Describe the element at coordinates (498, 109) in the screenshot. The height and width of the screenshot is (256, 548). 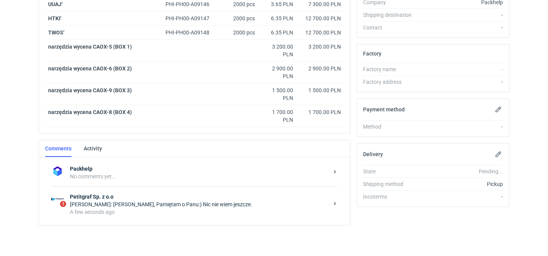
I see `button: Edit payment method` at that location.